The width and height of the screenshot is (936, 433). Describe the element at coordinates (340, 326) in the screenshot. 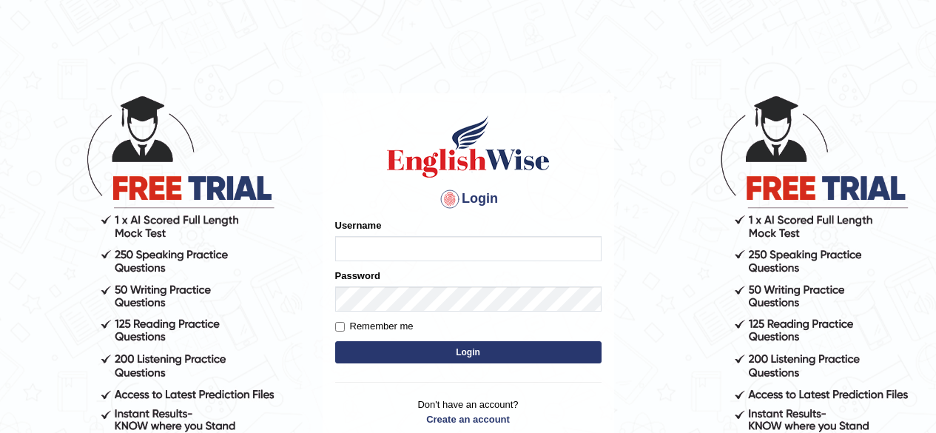

I see `input: Remember me` at that location.